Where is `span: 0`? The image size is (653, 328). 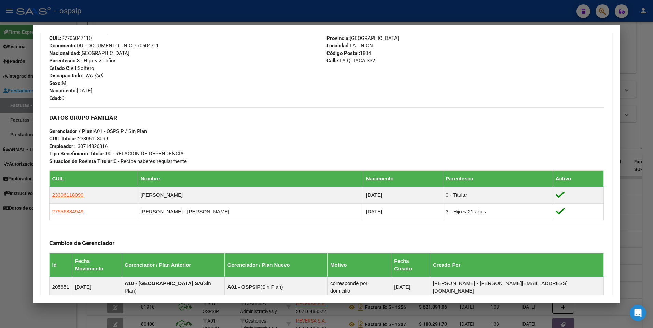
span: 0 is located at coordinates (57, 98).